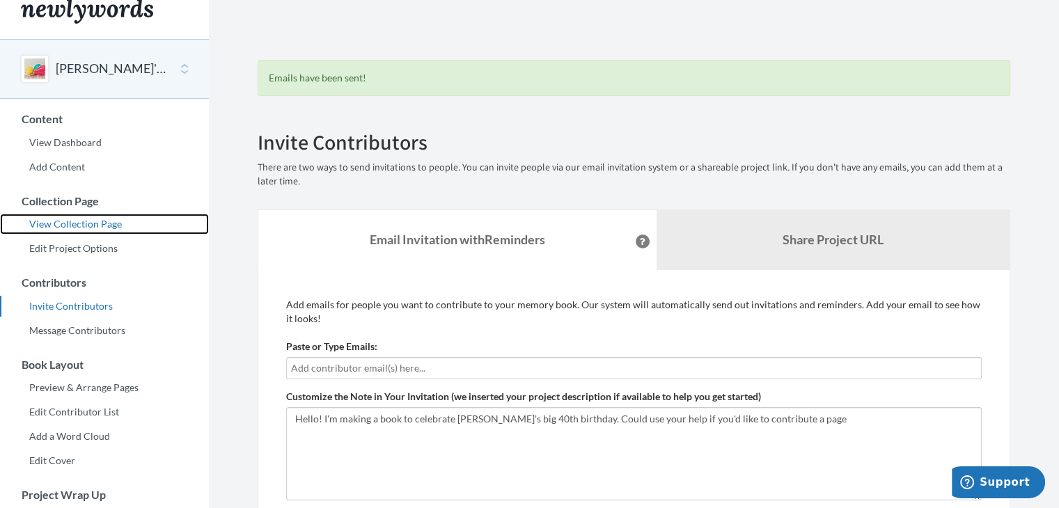 The width and height of the screenshot is (1059, 508). What do you see at coordinates (634, 78) in the screenshot?
I see `div: Emails have been sent!` at bounding box center [634, 78].